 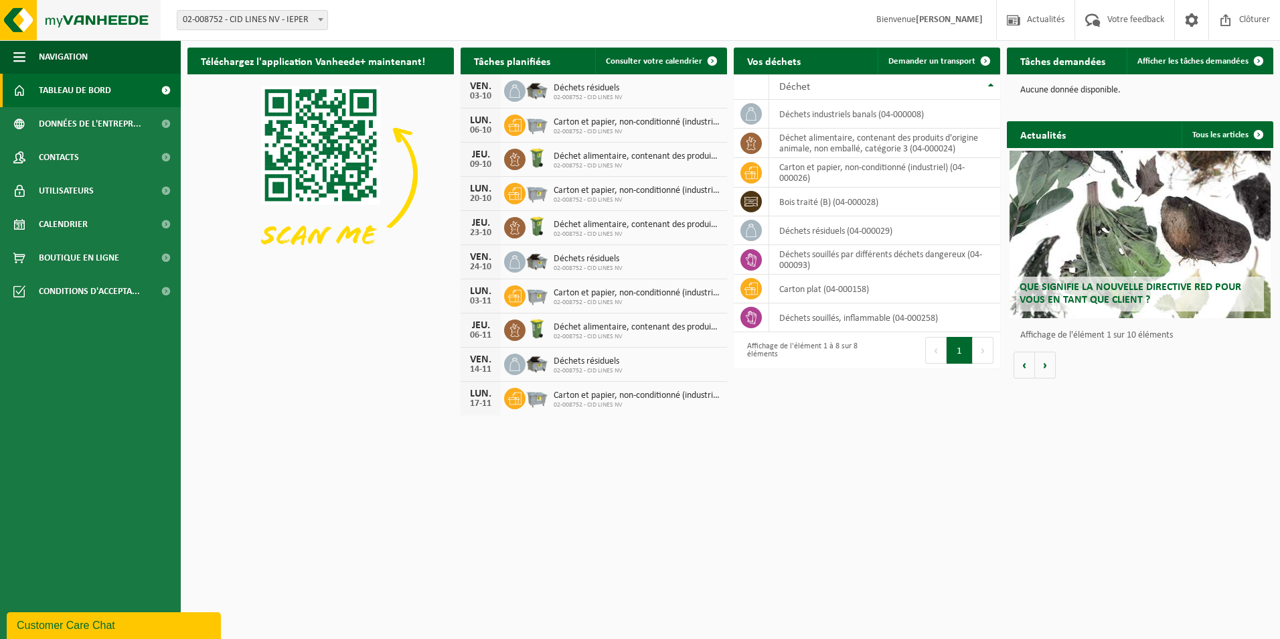 What do you see at coordinates (1130, 293) in the screenshot?
I see `span: Que signifie la nouvelle directive RED pour vous en tant que client ?` at bounding box center [1130, 293].